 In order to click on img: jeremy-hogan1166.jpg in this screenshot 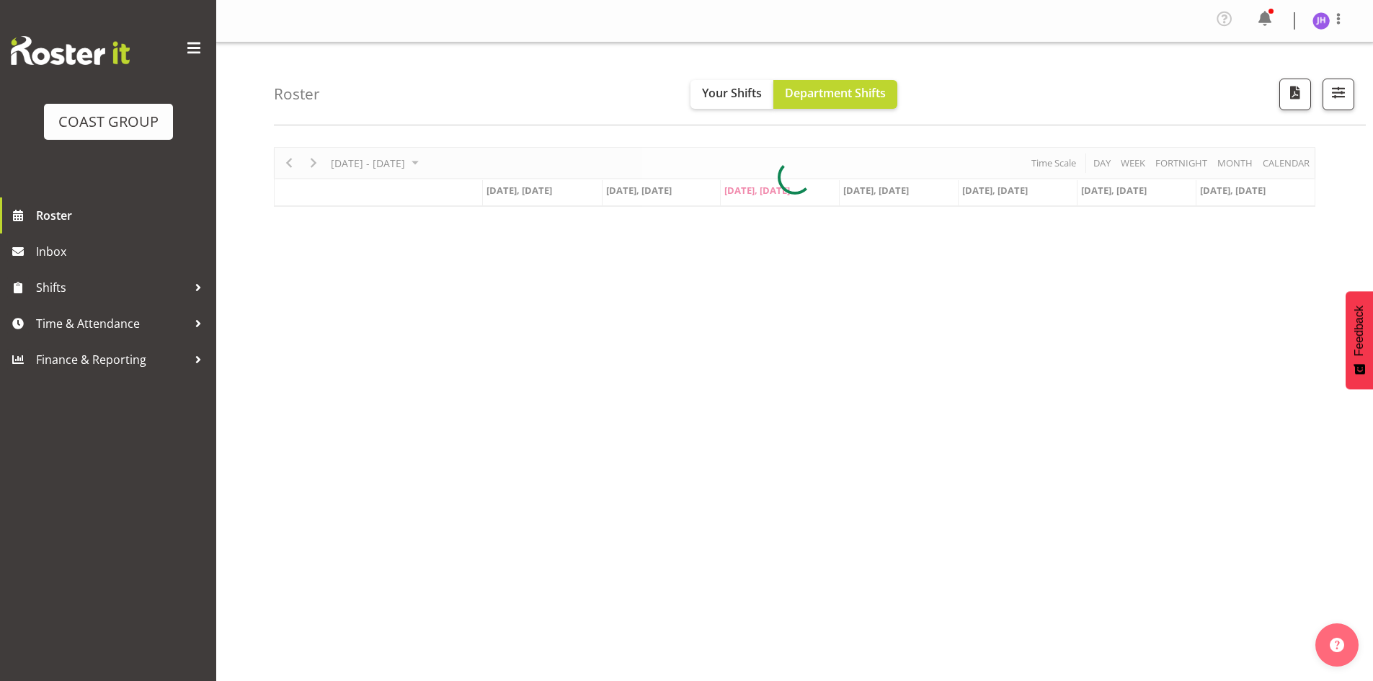, I will do `click(1321, 21)`.